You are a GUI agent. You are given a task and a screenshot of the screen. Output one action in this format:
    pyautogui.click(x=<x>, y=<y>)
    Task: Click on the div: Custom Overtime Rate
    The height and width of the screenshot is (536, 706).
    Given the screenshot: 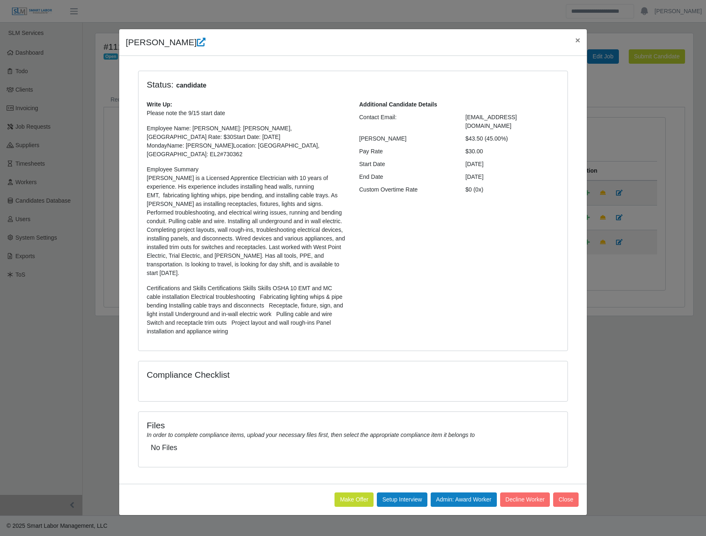 What is the action you would take?
    pyautogui.click(x=406, y=189)
    